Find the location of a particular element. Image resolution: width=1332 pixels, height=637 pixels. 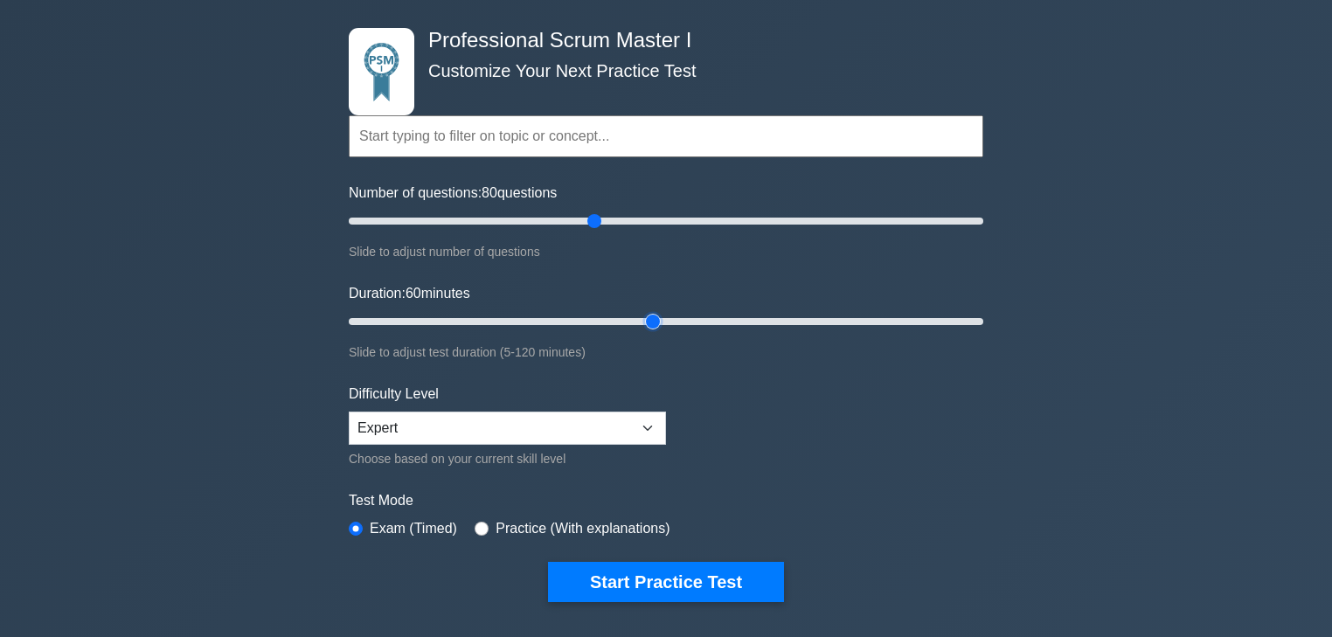

input: Start typing to filter on topic or concept... is located at coordinates (666, 136).